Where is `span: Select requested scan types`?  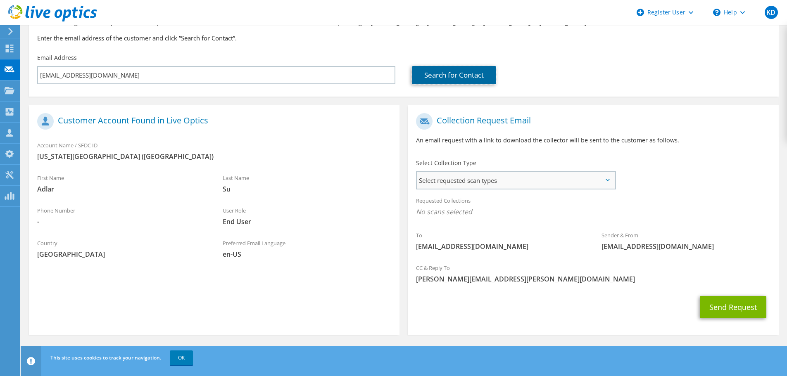
span: Select requested scan types is located at coordinates (515, 180).